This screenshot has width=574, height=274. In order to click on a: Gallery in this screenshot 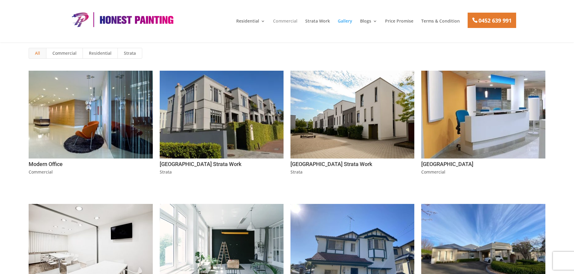, I will do `click(345, 24)`.